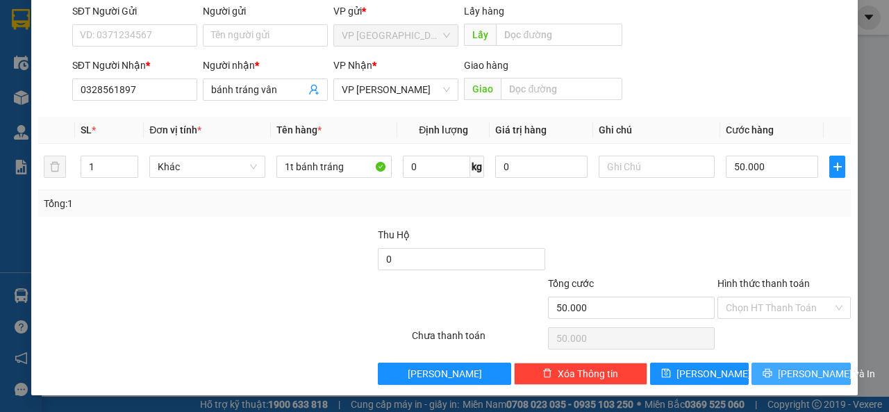 The image size is (889, 412). I want to click on span: environment, so click(12, 97).